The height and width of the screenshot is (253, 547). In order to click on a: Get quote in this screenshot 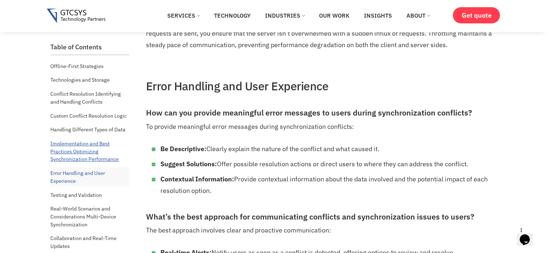, I will do `click(476, 15)`.